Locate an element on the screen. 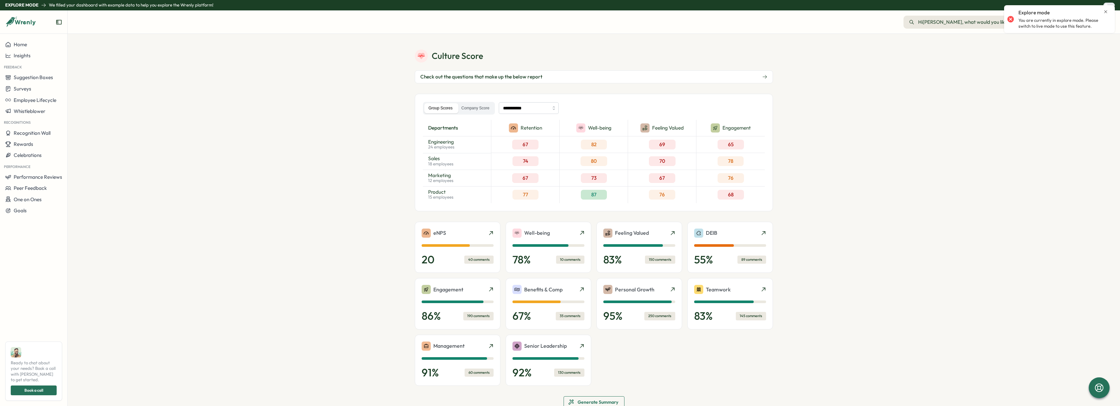  span: Suggestion Boxes is located at coordinates (33, 77).